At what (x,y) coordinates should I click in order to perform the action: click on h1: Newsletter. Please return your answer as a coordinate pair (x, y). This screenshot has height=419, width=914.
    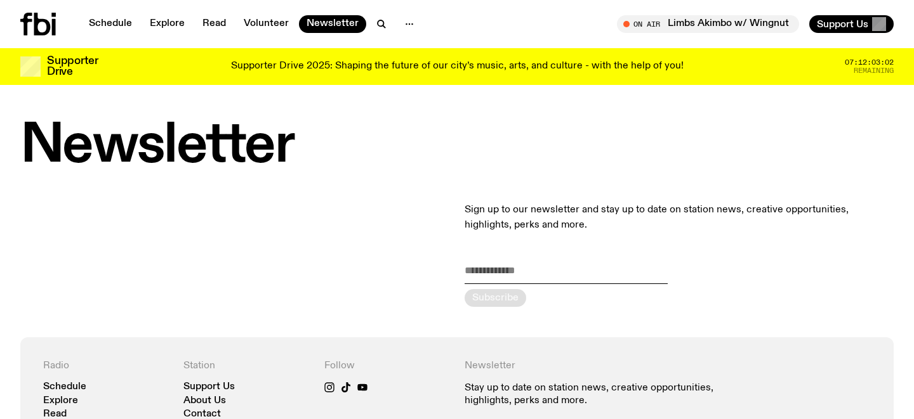
    Looking at the image, I should click on (457, 146).